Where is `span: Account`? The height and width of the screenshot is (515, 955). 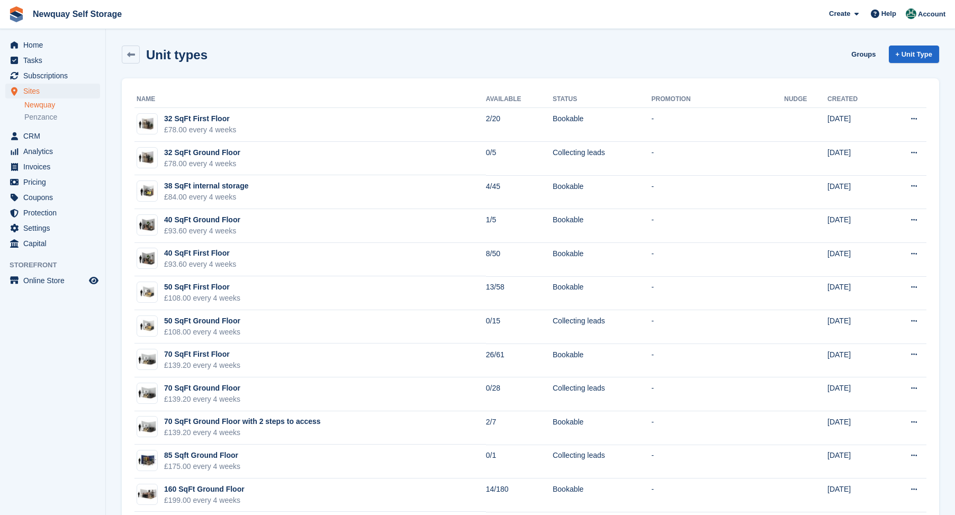
span: Account is located at coordinates (931, 14).